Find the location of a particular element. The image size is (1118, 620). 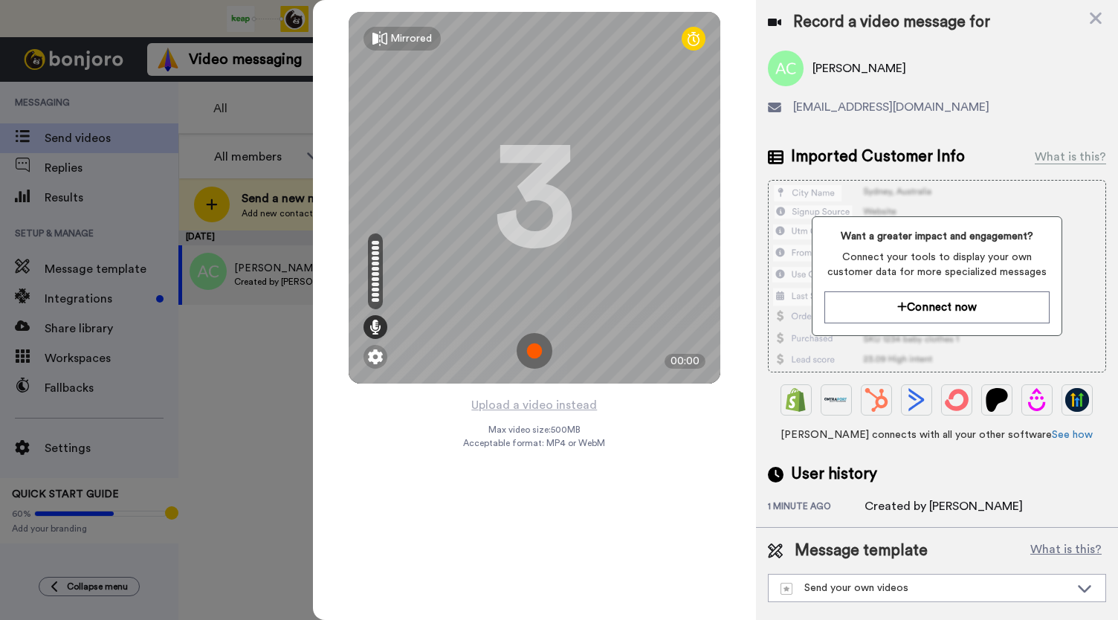

button: Upload a video instead is located at coordinates (534, 405).